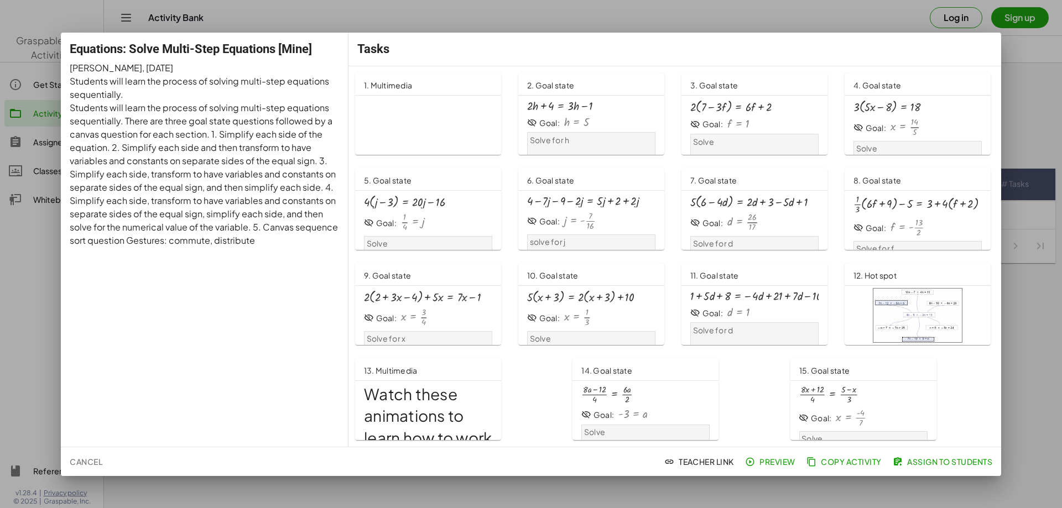 Image resolution: width=1062 pixels, height=508 pixels. What do you see at coordinates (390, 370) in the screenshot?
I see `span: 13. Multimedia` at bounding box center [390, 370].